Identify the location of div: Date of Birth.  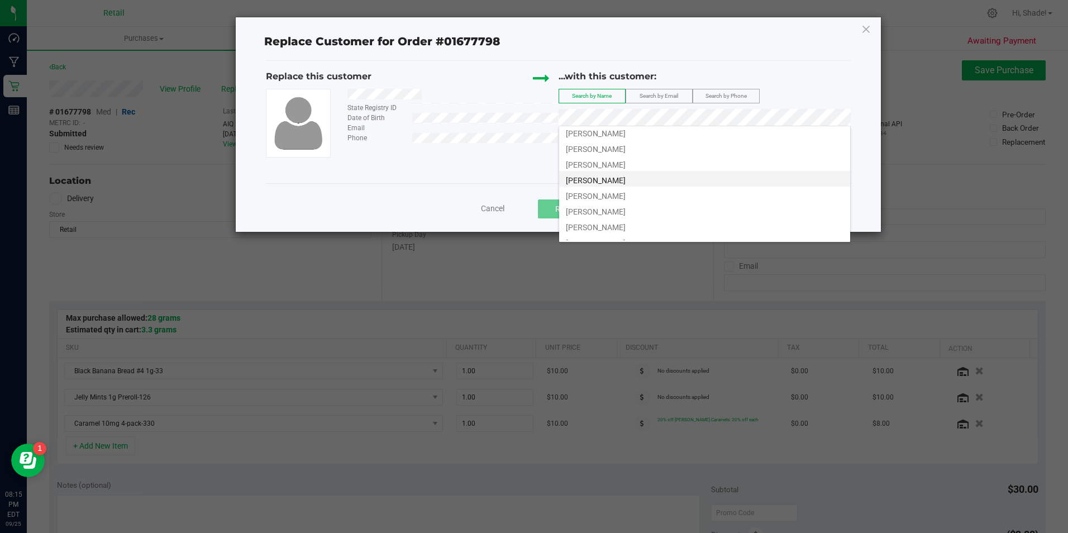
(375, 118).